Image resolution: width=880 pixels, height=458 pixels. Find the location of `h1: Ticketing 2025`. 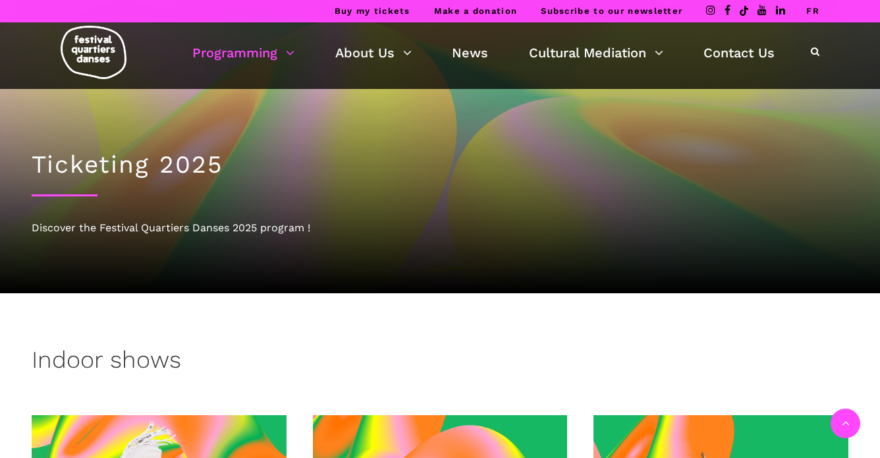

h1: Ticketing 2025 is located at coordinates (440, 165).